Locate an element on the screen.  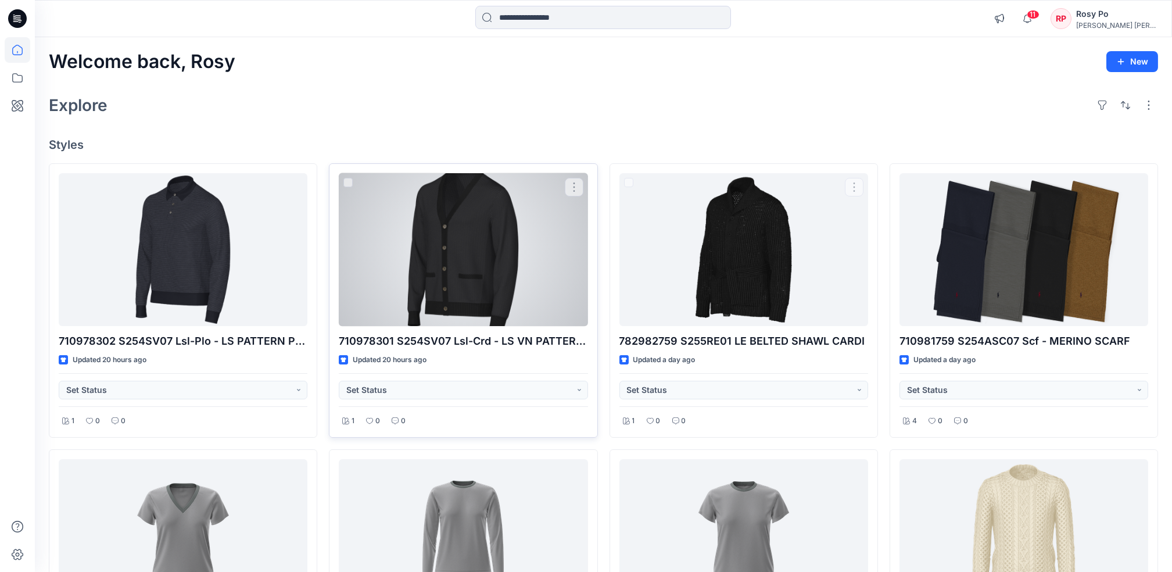
p: 710981759 S254ASC07 Scf - MERINO SCARF is located at coordinates (1024, 341).